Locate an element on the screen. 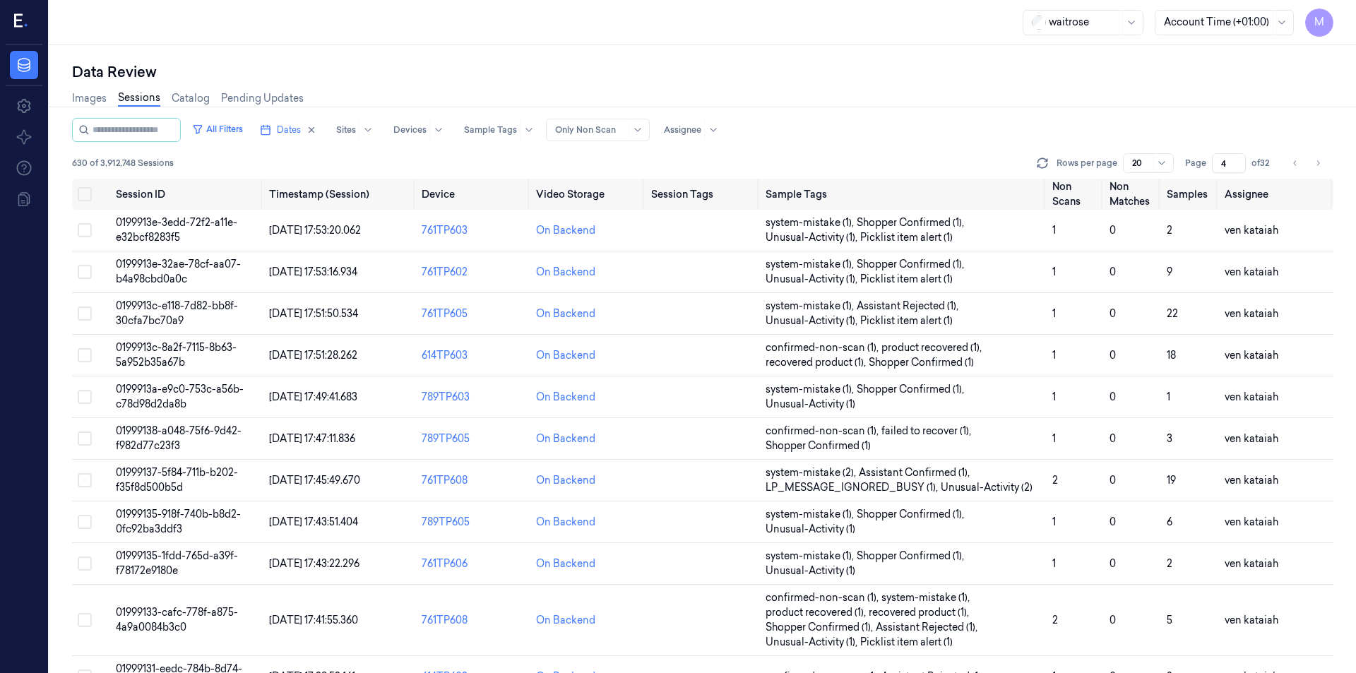  th: Sample Tags is located at coordinates (903, 194).